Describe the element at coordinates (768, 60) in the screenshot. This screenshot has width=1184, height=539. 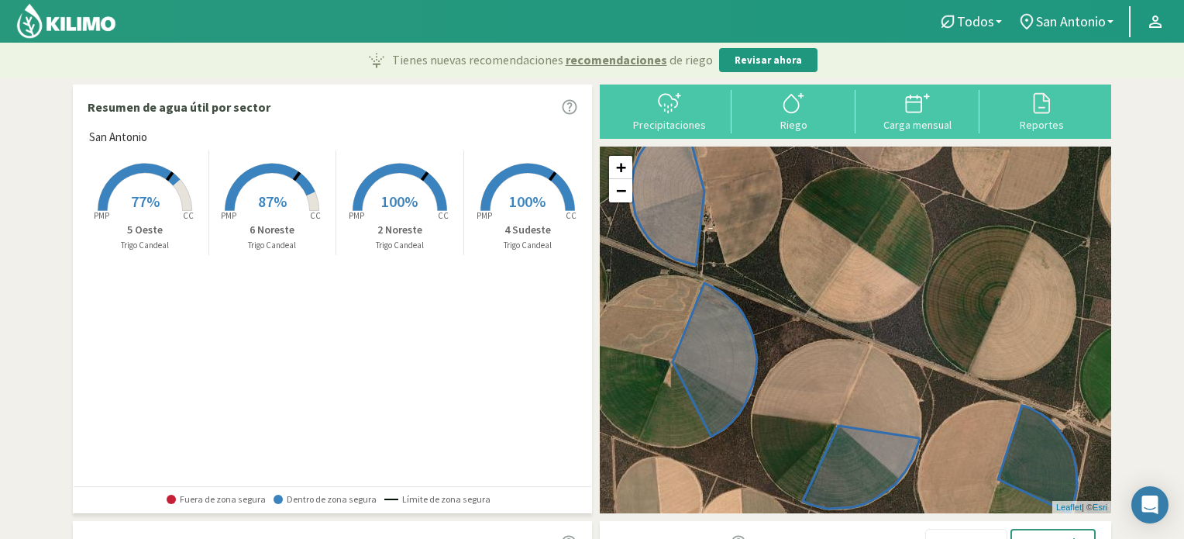
I see `button: Revisar ahora` at that location.